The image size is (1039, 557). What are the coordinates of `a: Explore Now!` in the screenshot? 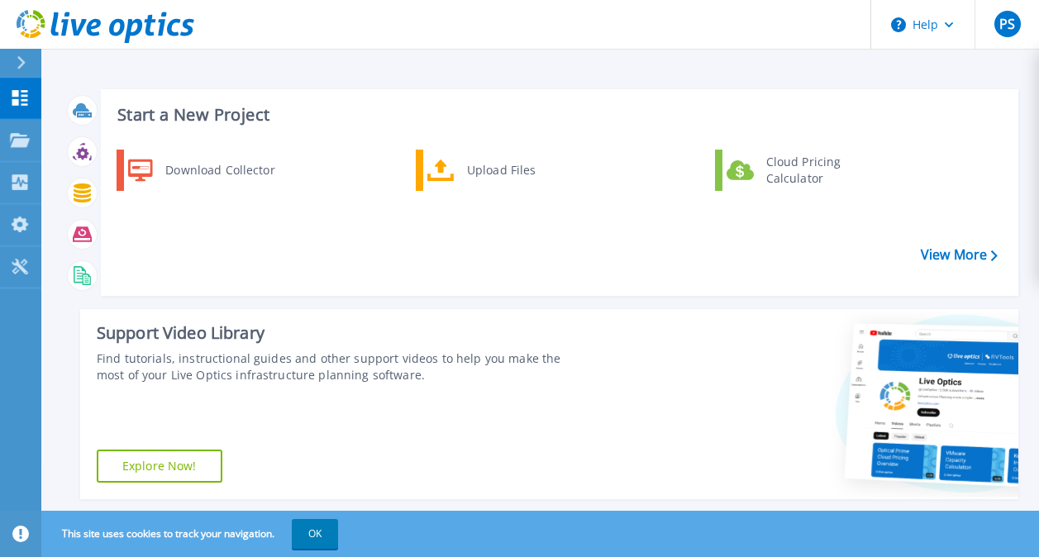 It's located at (160, 466).